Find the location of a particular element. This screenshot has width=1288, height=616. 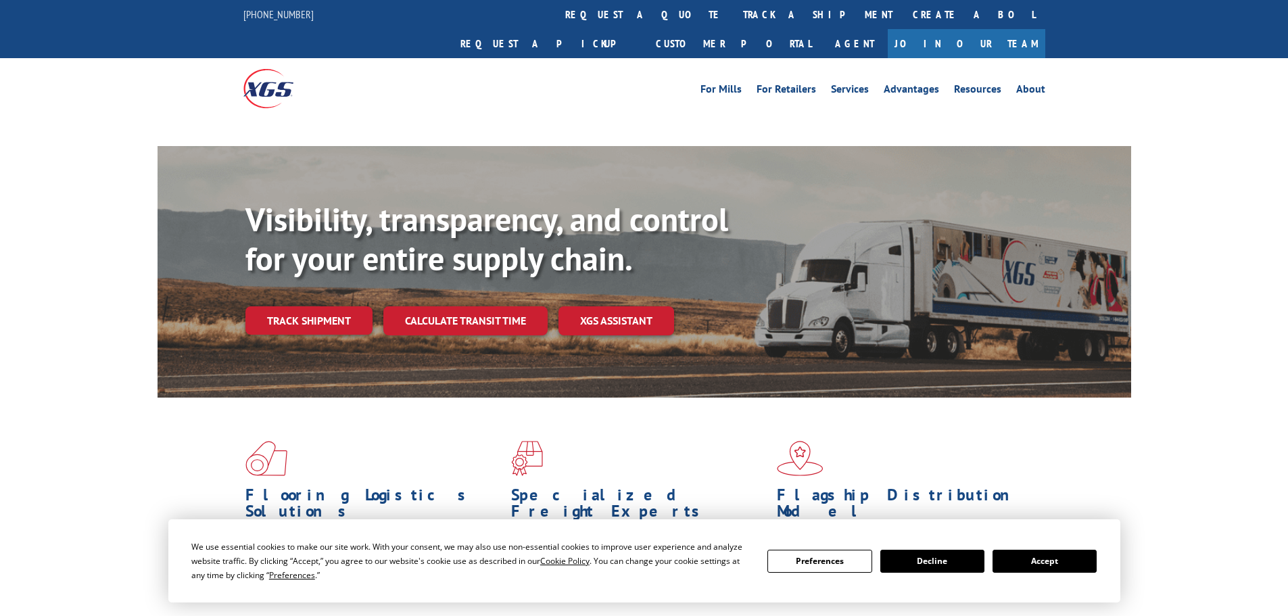

a: Track shipment is located at coordinates (309, 321).